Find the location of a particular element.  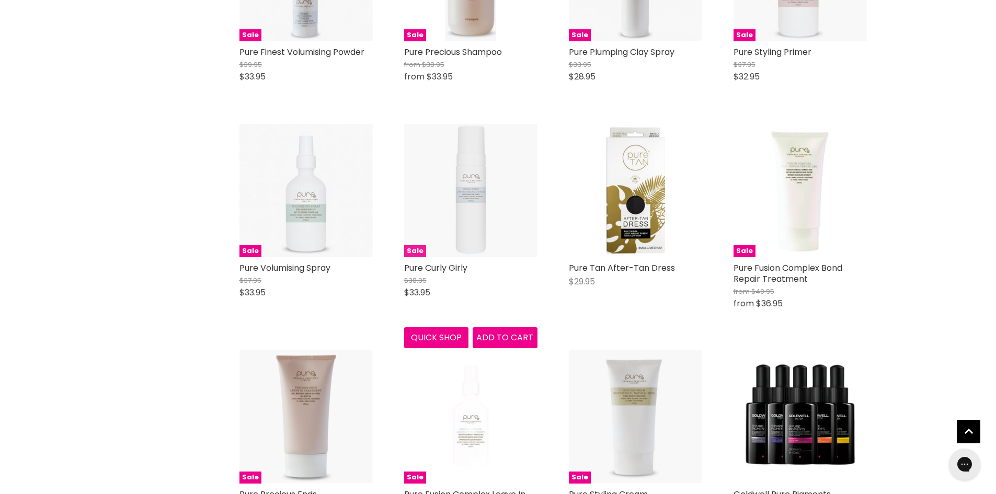

span: $36.95 is located at coordinates (769, 303).